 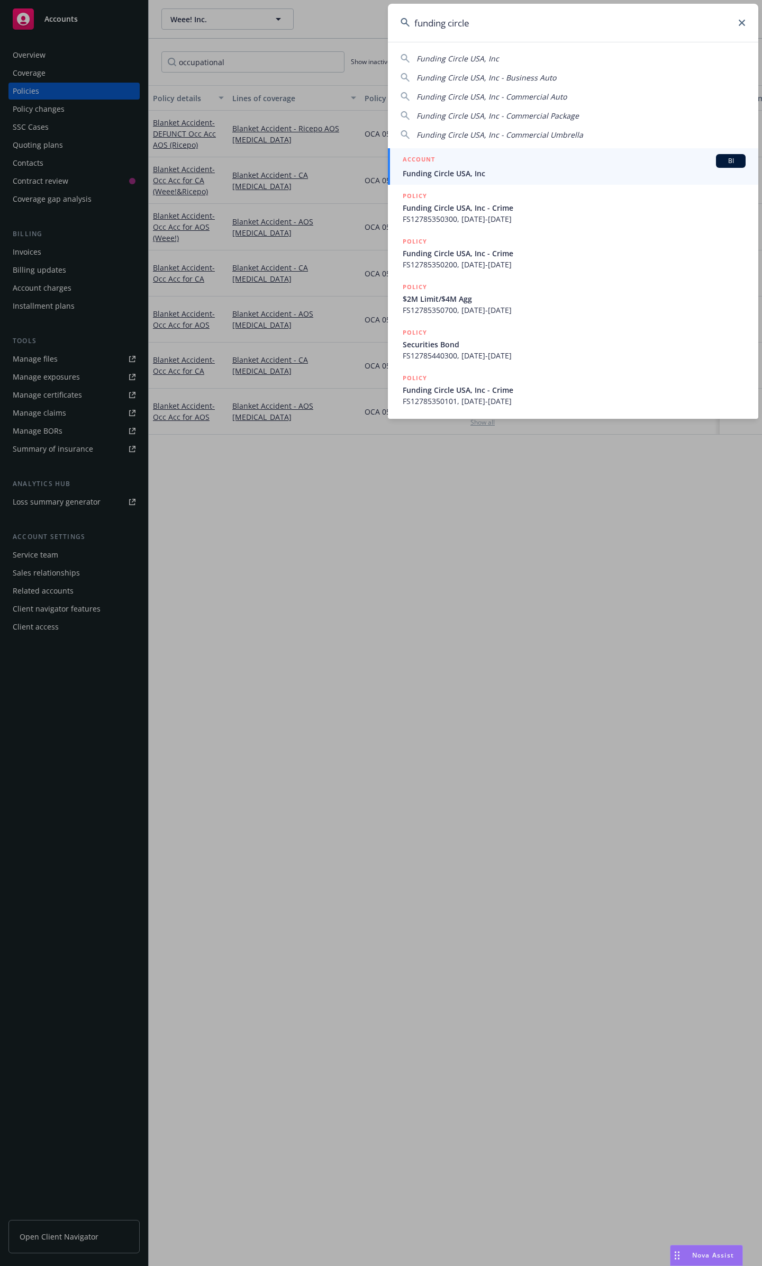 I want to click on span: Funding Circle USA, Inc - Commercial Package, so click(x=498, y=115).